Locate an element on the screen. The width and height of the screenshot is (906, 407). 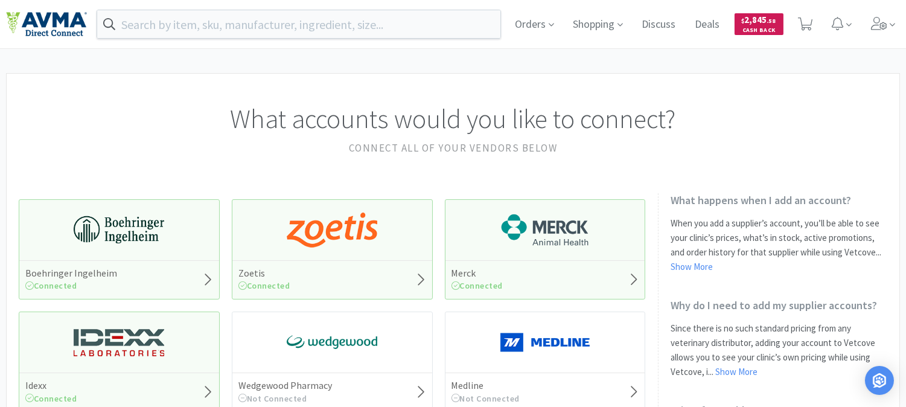
h2: Why do I need to add my supplier accounts? is located at coordinates (779, 305).